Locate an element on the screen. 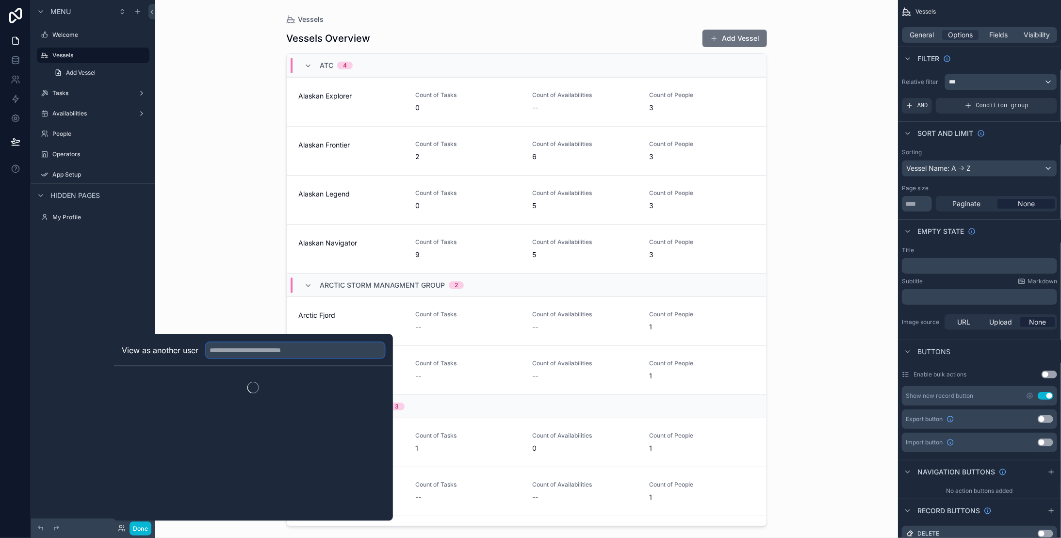  span: Navigation buttons is located at coordinates (956, 472).